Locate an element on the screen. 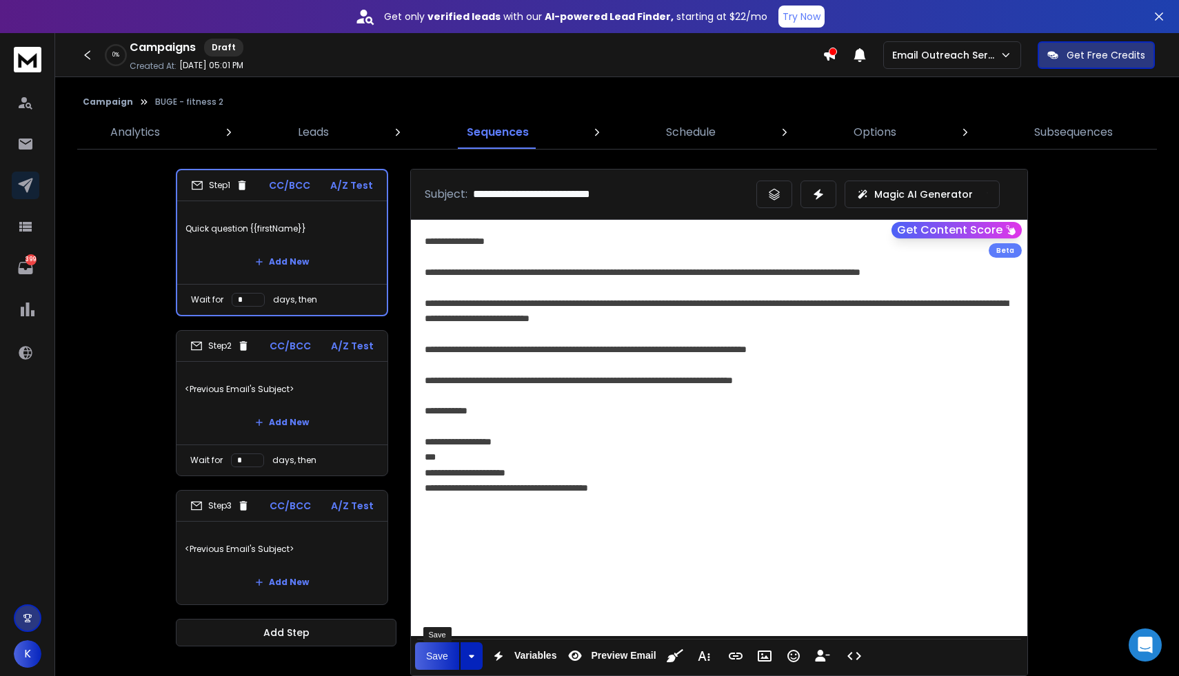 This screenshot has height=676, width=1179. span: Variables is located at coordinates (536, 656).